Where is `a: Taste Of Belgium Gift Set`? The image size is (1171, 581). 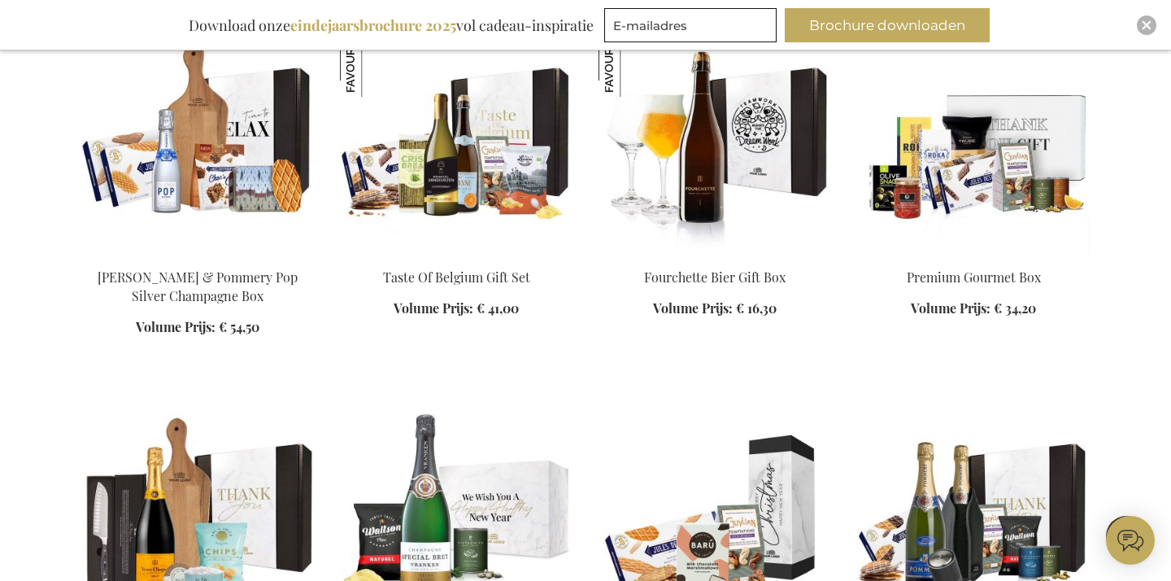
a: Taste Of Belgium Gift Set is located at coordinates (456, 277).